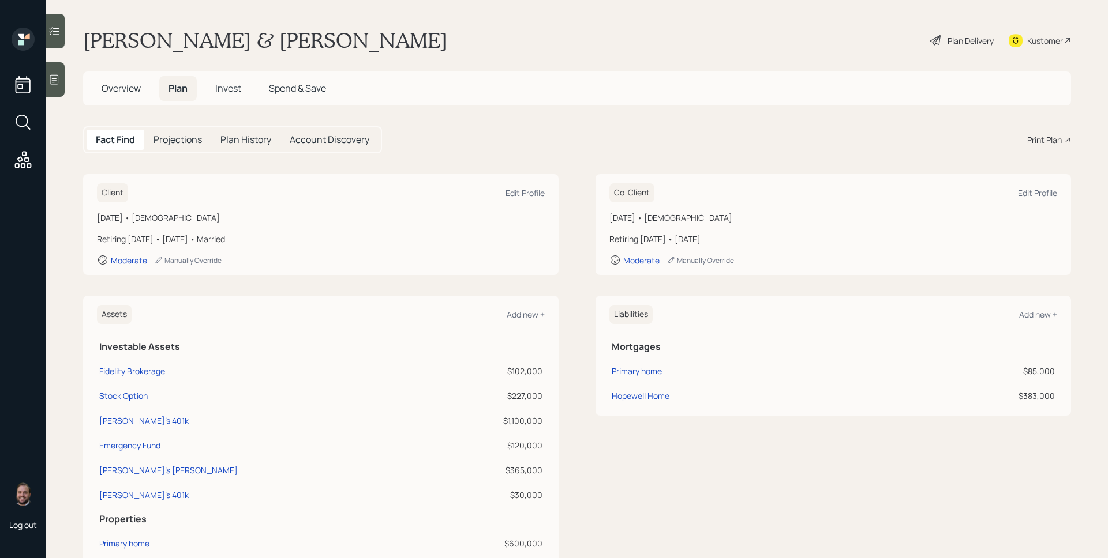  Describe the element at coordinates (833, 347) in the screenshot. I see `h5: Mortgages` at that location.